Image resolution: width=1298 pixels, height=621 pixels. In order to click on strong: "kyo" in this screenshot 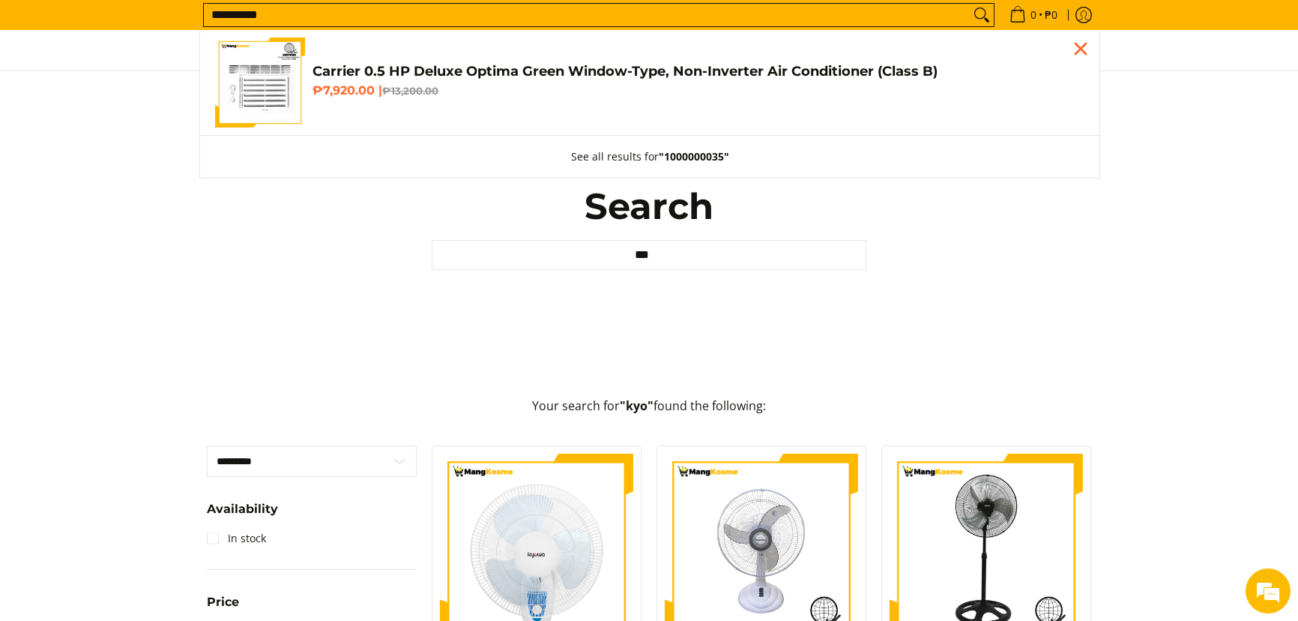, I will do `click(636, 406)`.